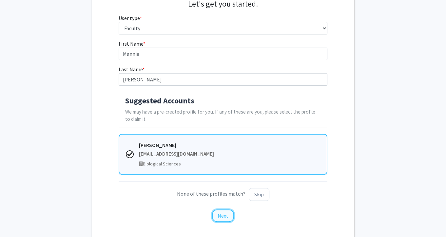  Describe the element at coordinates (223, 101) in the screenshot. I see `h4: Suggested Accounts` at that location.